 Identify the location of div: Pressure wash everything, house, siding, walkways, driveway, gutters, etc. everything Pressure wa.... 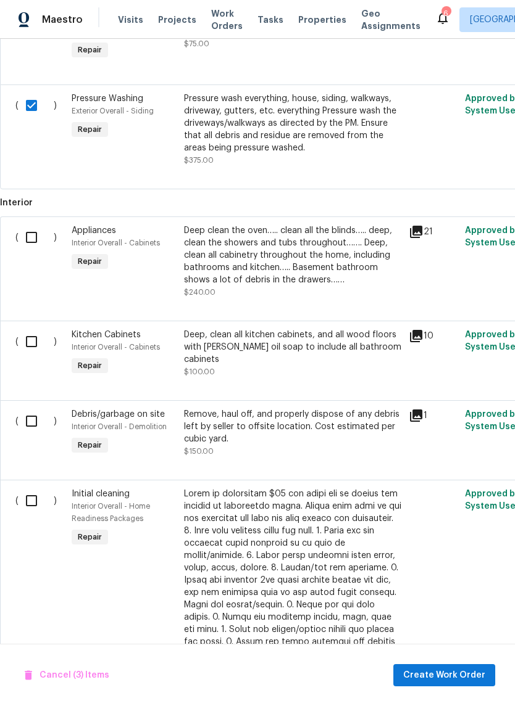
(292, 123).